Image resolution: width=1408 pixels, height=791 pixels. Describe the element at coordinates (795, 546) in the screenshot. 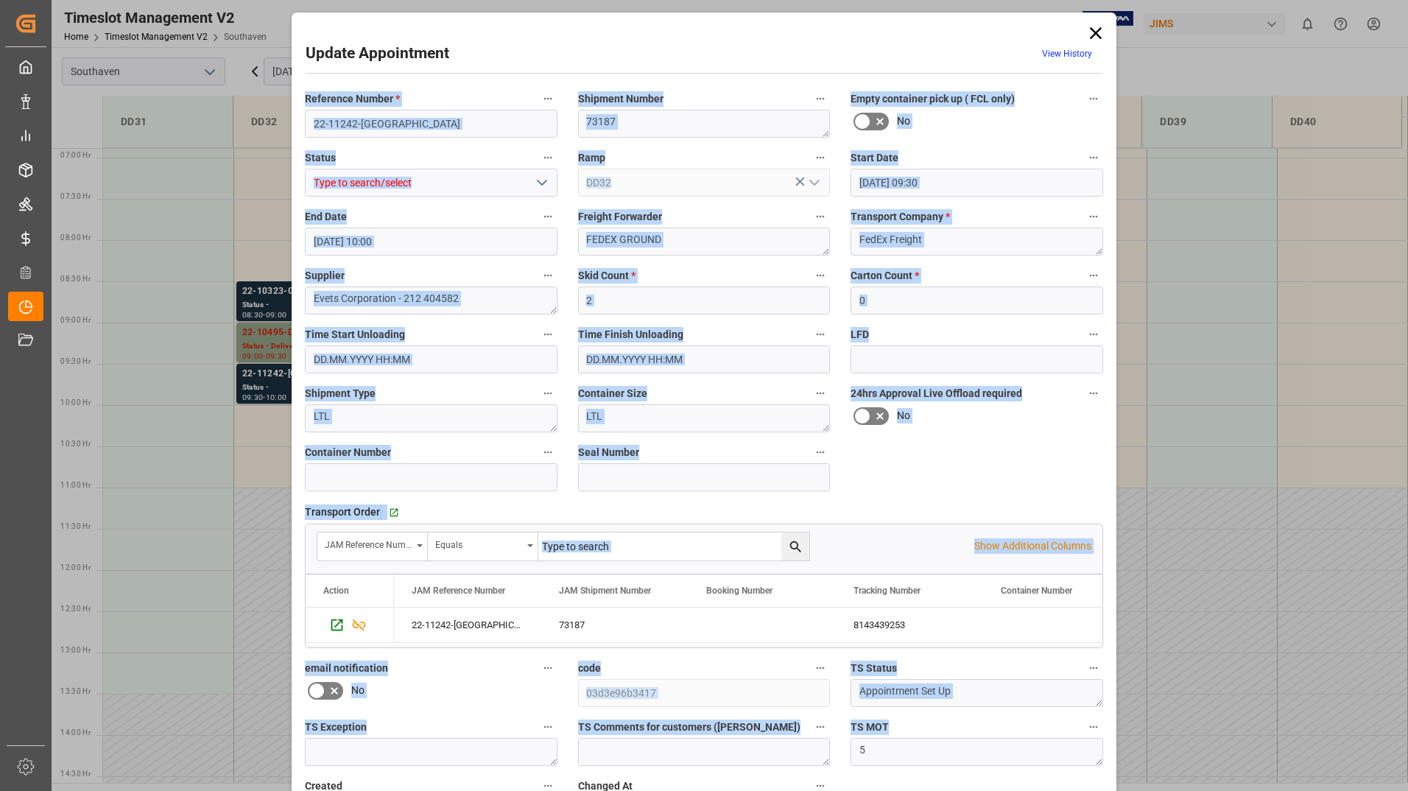

I see `button: search button` at that location.